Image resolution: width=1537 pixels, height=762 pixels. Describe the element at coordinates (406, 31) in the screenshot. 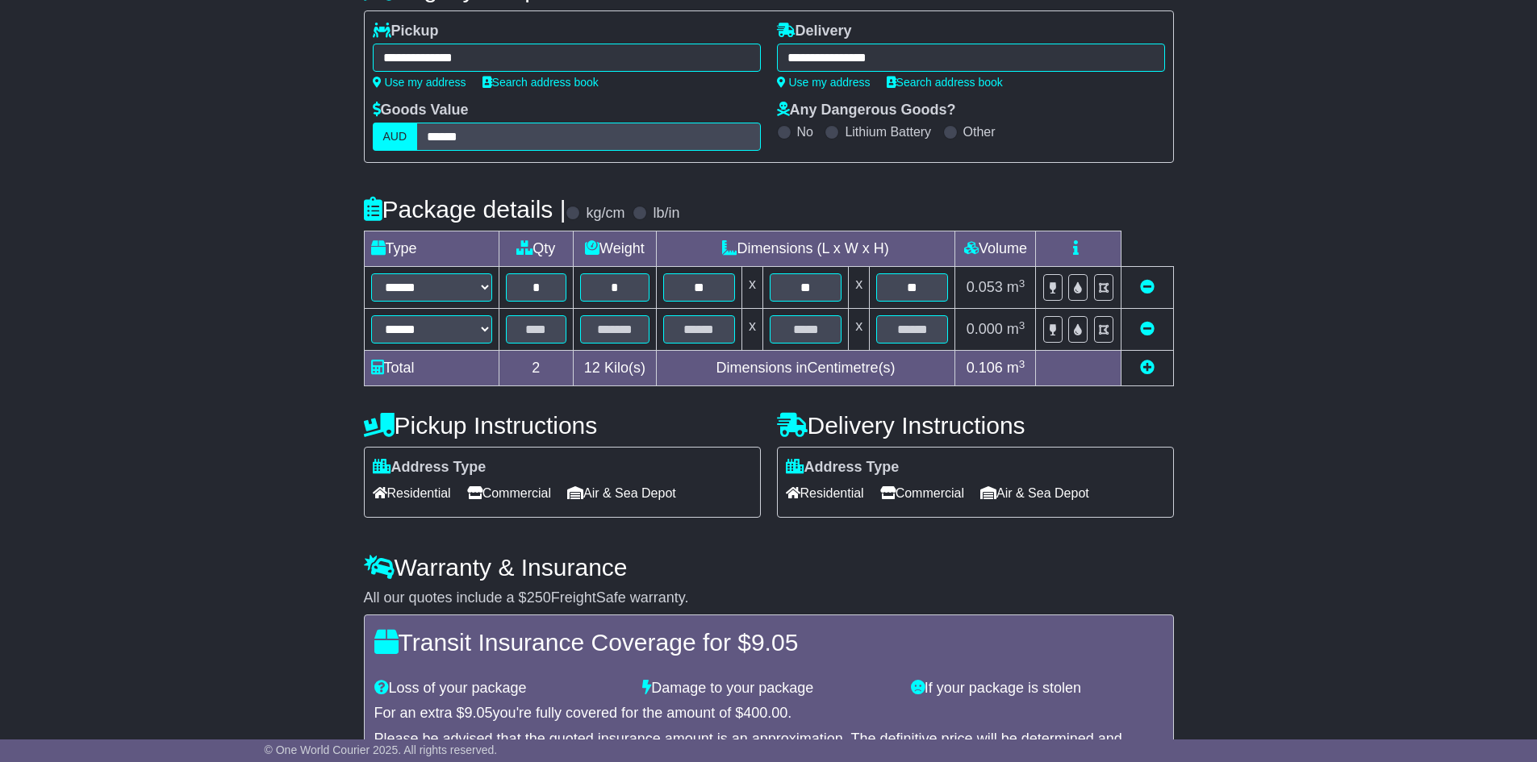

I see `label: Pickup` at that location.